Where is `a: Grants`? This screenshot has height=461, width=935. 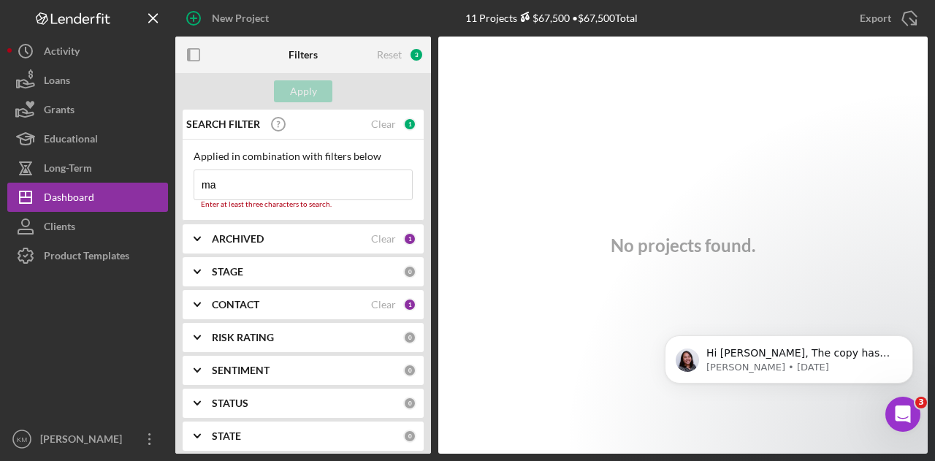
a: Grants is located at coordinates (88, 110).